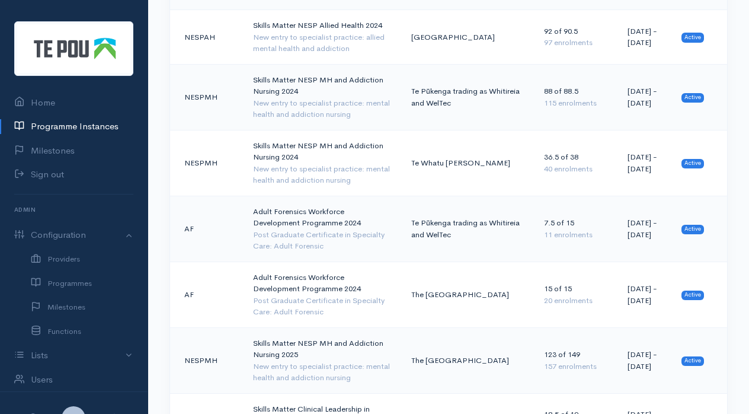 The width and height of the screenshot is (749, 414). I want to click on td: 92 of 90.5, so click(576, 37).